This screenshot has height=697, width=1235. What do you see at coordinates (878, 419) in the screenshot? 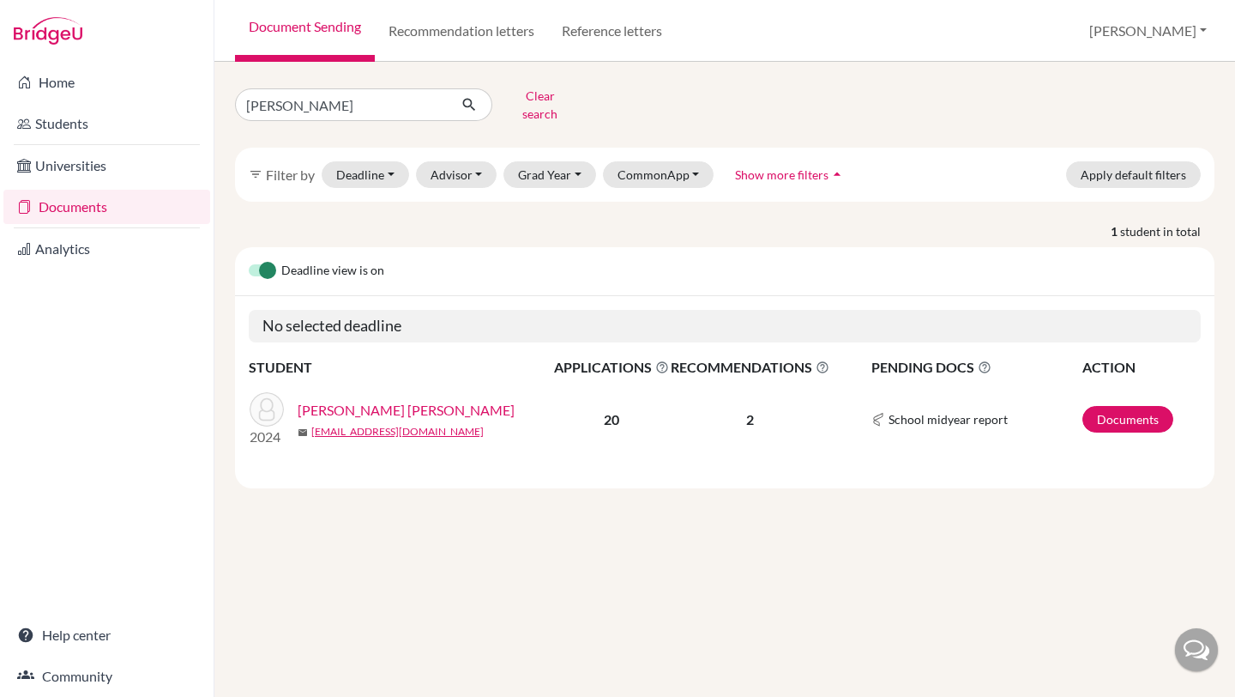
I see `img: Common App logo` at bounding box center [878, 419].